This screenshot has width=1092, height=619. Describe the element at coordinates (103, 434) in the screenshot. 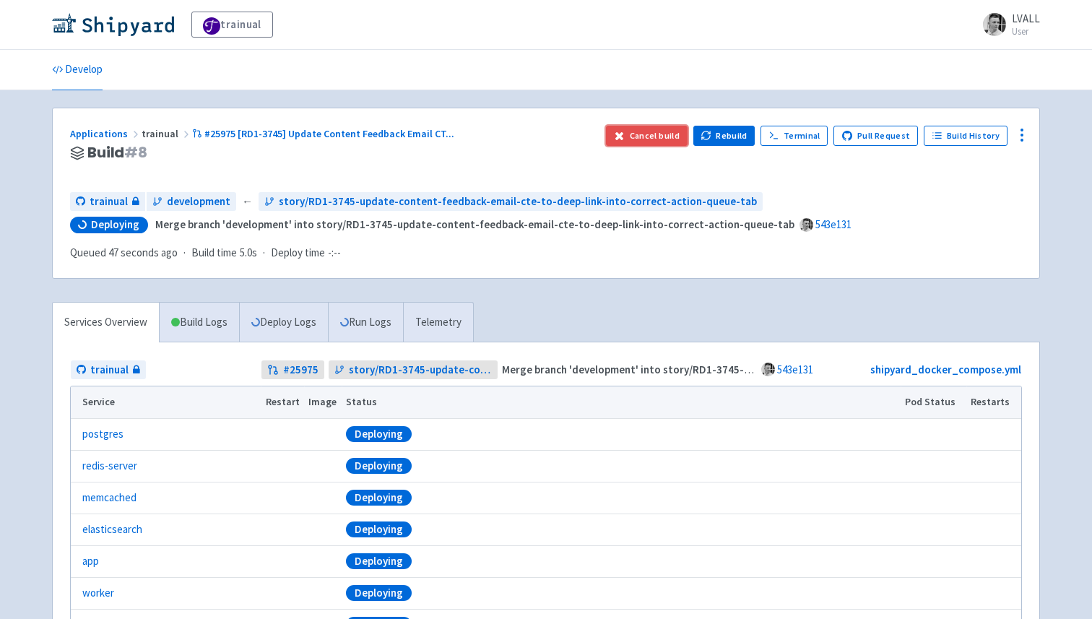

I see `a: postgres` at that location.